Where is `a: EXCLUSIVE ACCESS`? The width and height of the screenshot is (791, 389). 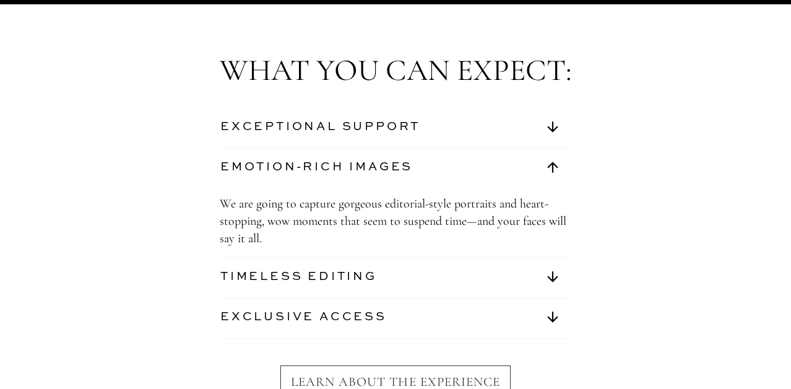 a: EXCLUSIVE ACCESS is located at coordinates (335, 319).